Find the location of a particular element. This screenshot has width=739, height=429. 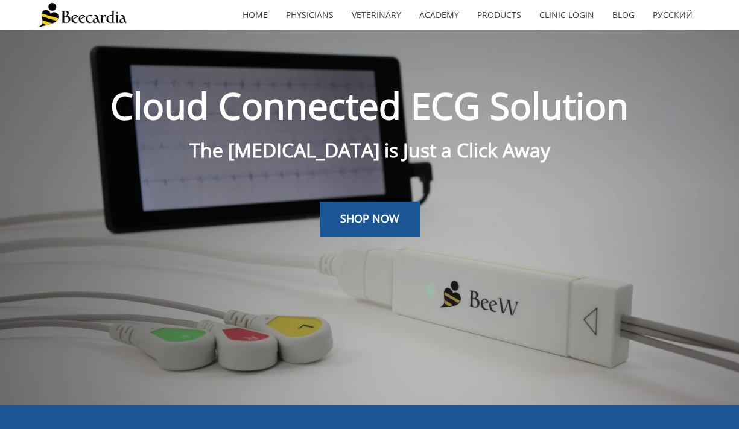

a: Products is located at coordinates (499, 15).